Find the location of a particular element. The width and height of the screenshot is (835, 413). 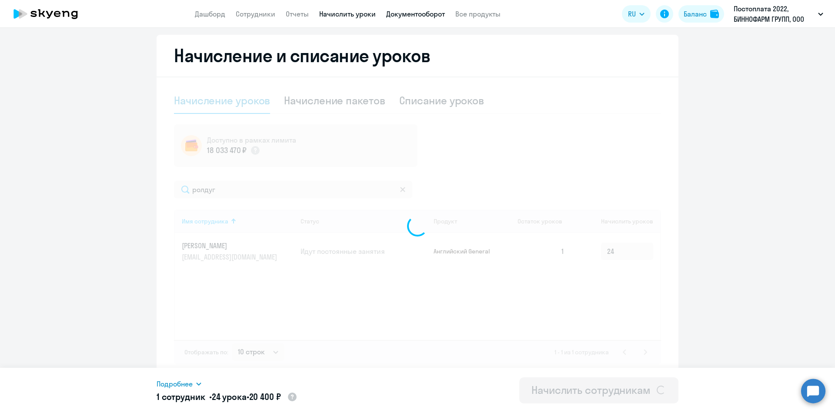

a: Балансbalance is located at coordinates (701, 14).